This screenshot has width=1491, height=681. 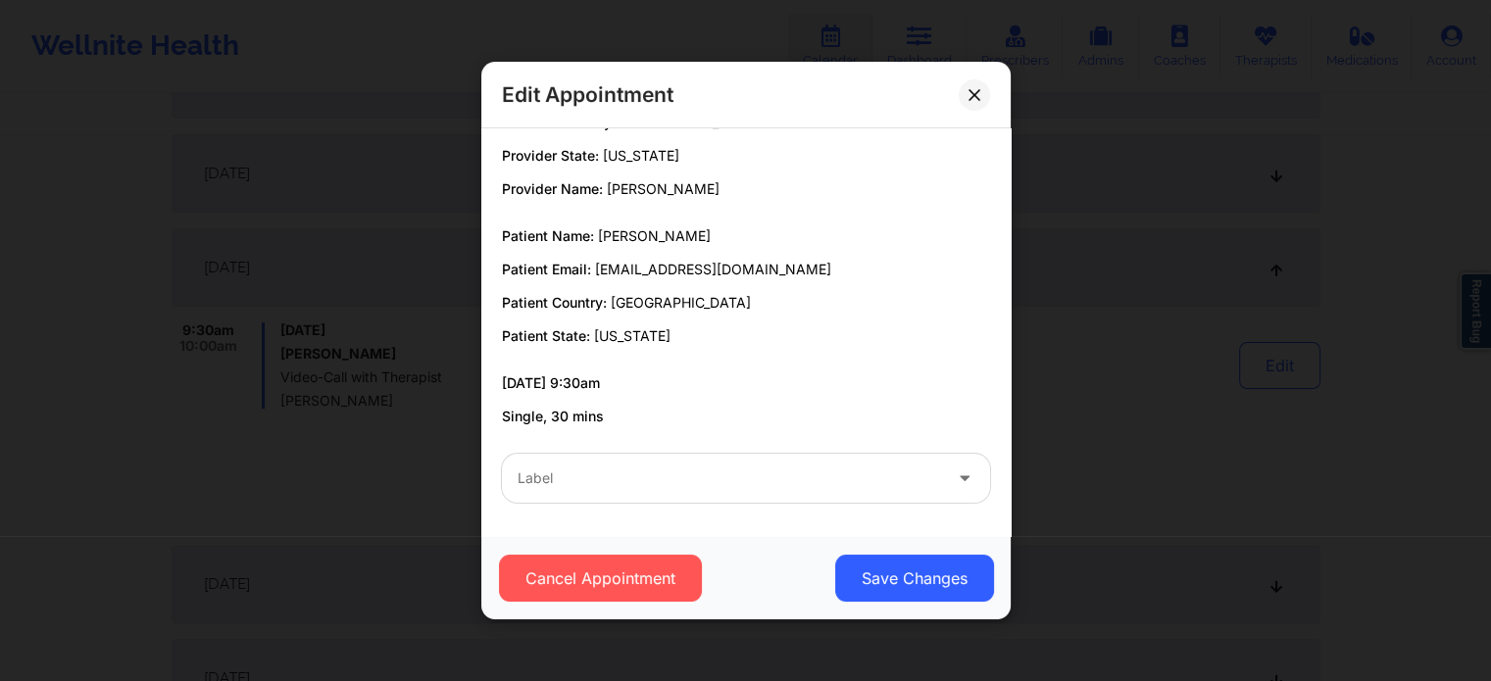 What do you see at coordinates (746, 189) in the screenshot?
I see `p: Provider Name:` at bounding box center [746, 189].